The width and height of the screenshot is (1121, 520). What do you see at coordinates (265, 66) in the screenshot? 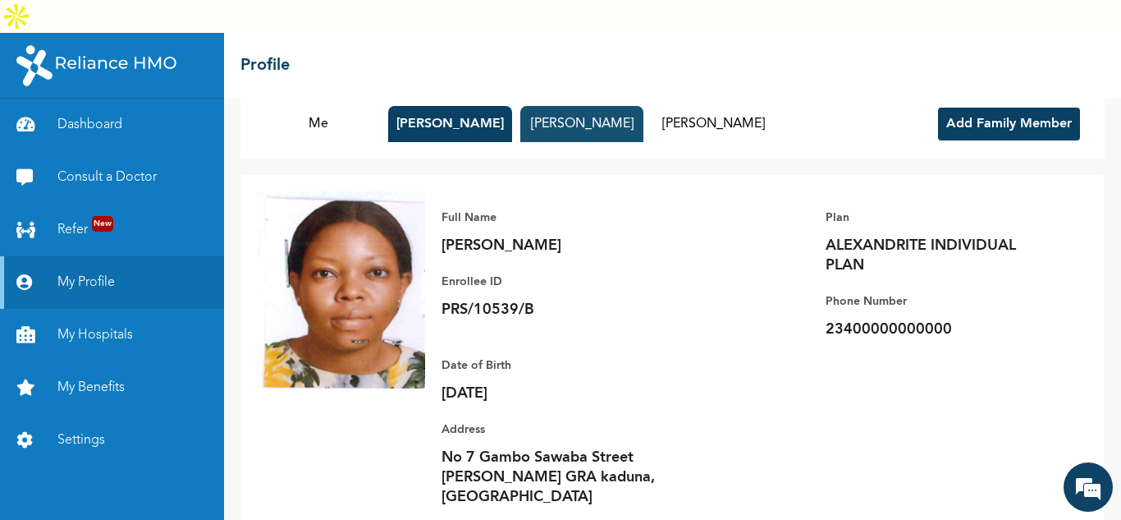
I see `h2: Profile` at bounding box center [265, 66].